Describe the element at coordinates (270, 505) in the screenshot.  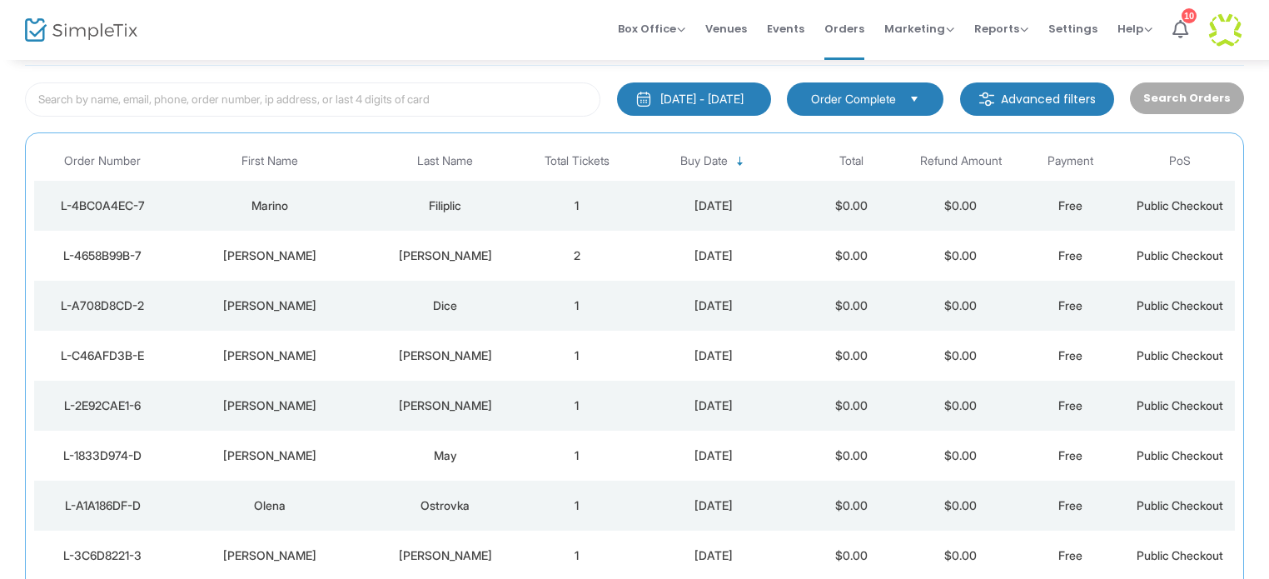
I see `div: Olena` at that location.